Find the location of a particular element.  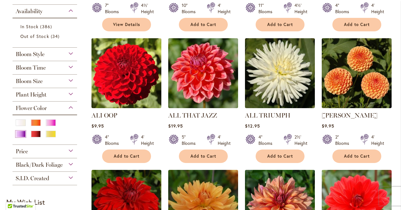

a: In Stock 386 is located at coordinates (45, 26).